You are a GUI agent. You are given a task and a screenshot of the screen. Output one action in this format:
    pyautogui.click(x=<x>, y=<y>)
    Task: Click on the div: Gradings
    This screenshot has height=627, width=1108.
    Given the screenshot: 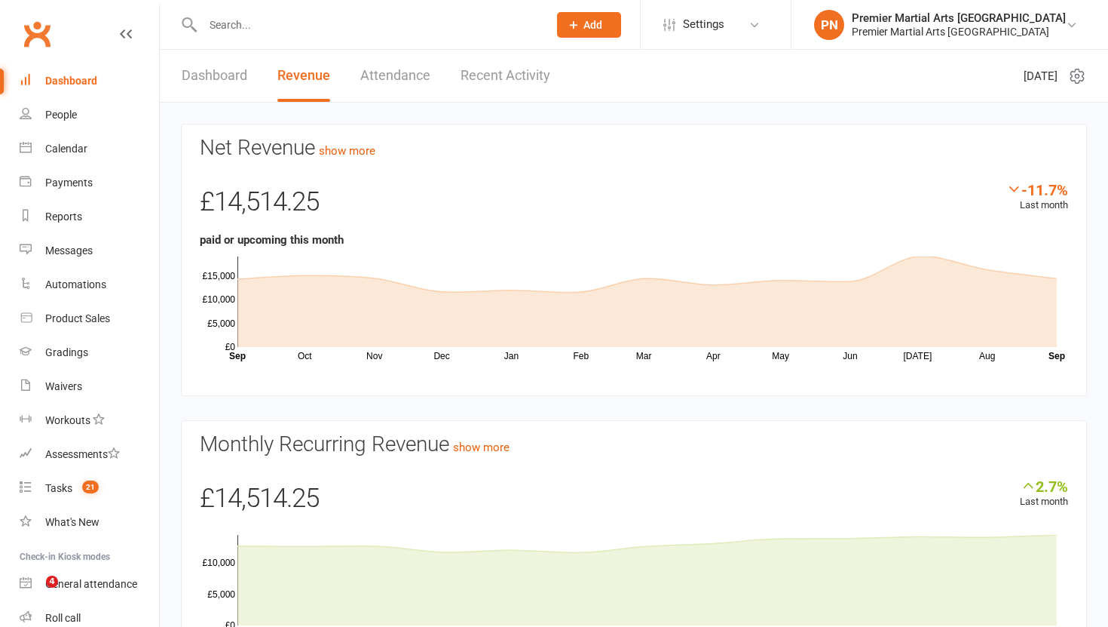 What is the action you would take?
    pyautogui.click(x=66, y=352)
    